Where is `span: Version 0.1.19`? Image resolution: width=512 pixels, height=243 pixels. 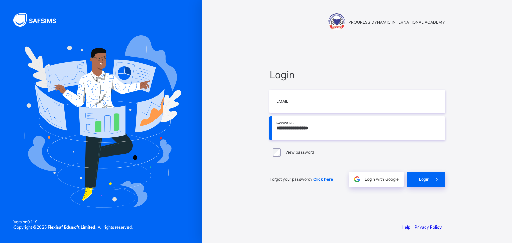 span: Version 0.1.19 is located at coordinates (73, 222).